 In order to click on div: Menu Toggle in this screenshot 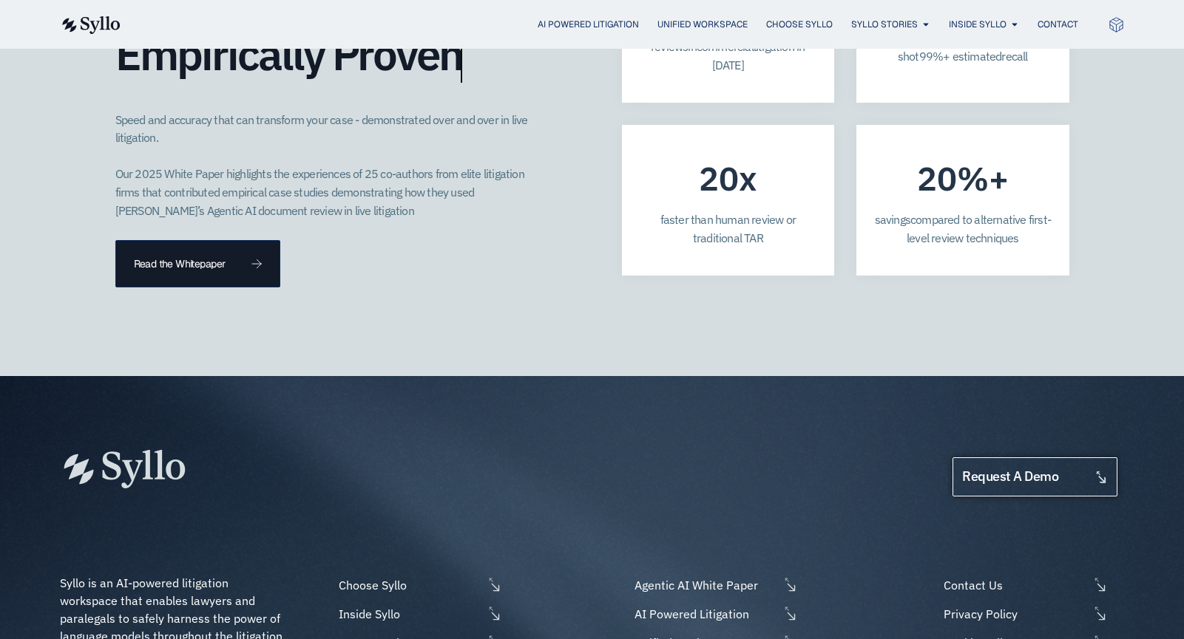, I will do `click(614, 24)`.